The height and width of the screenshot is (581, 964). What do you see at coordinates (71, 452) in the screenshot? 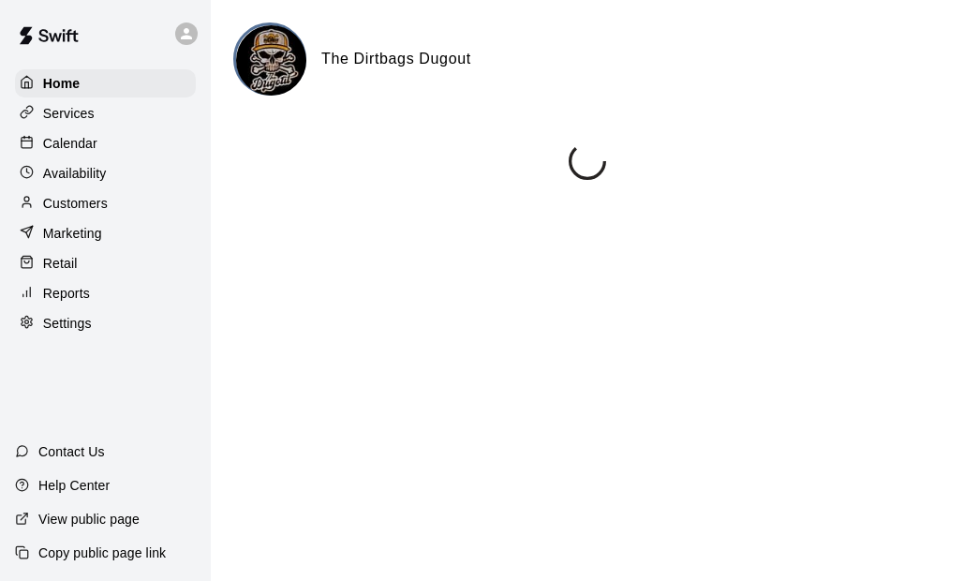
I see `p: Contact Us` at bounding box center [71, 452].